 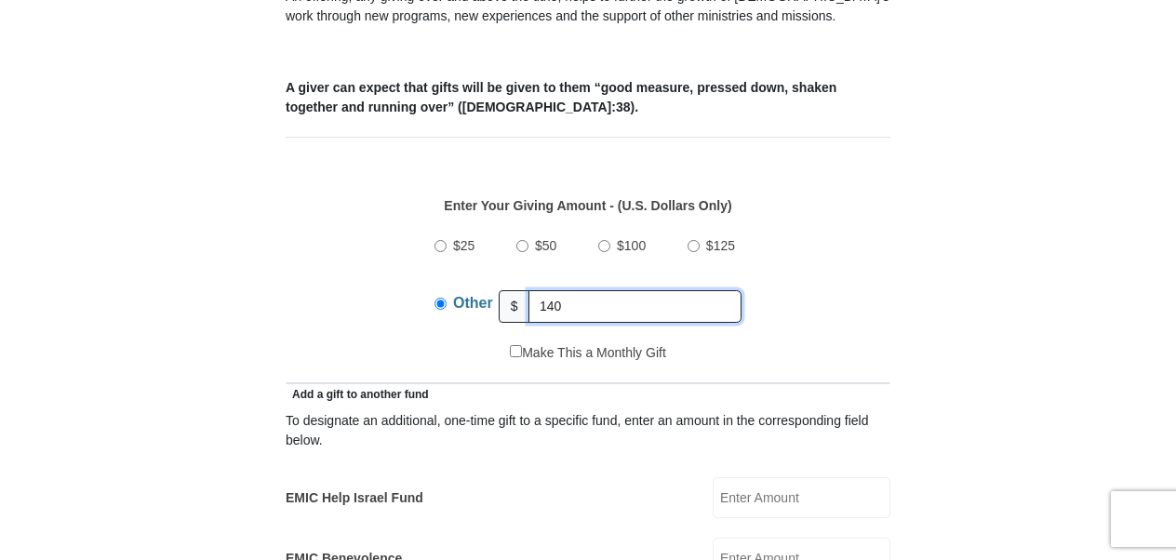 I want to click on span: $100, so click(x=631, y=246).